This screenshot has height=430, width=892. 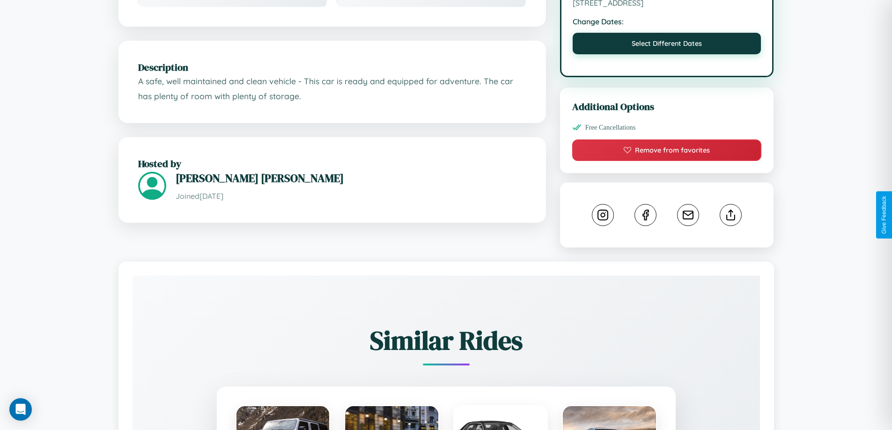 I want to click on div: Open Intercom Messenger, so click(x=21, y=410).